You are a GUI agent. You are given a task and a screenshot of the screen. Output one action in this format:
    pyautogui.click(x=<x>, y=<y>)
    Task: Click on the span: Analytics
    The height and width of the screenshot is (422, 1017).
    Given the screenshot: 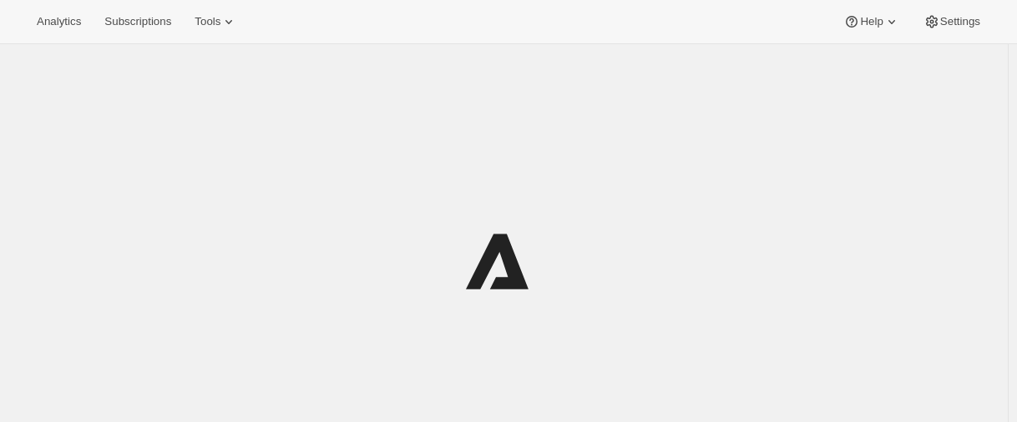 What is the action you would take?
    pyautogui.click(x=58, y=22)
    